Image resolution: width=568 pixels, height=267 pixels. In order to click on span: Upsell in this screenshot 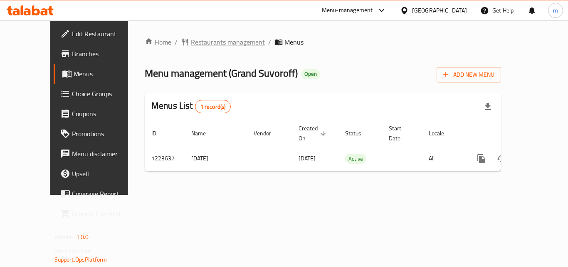, I will do `click(105, 174)`.